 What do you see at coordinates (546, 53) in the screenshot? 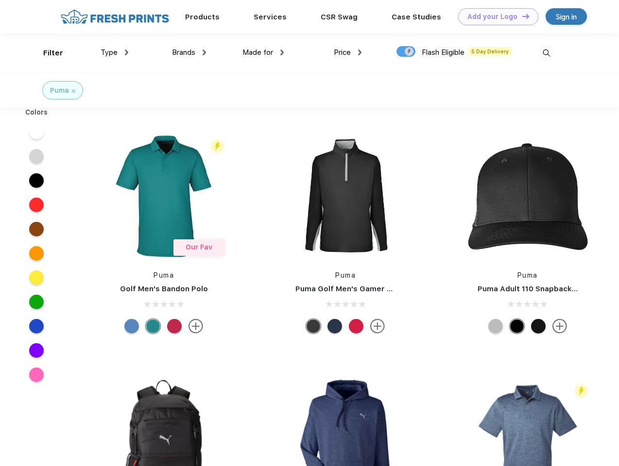
I see `img: desktop_search.svg` at bounding box center [546, 53].